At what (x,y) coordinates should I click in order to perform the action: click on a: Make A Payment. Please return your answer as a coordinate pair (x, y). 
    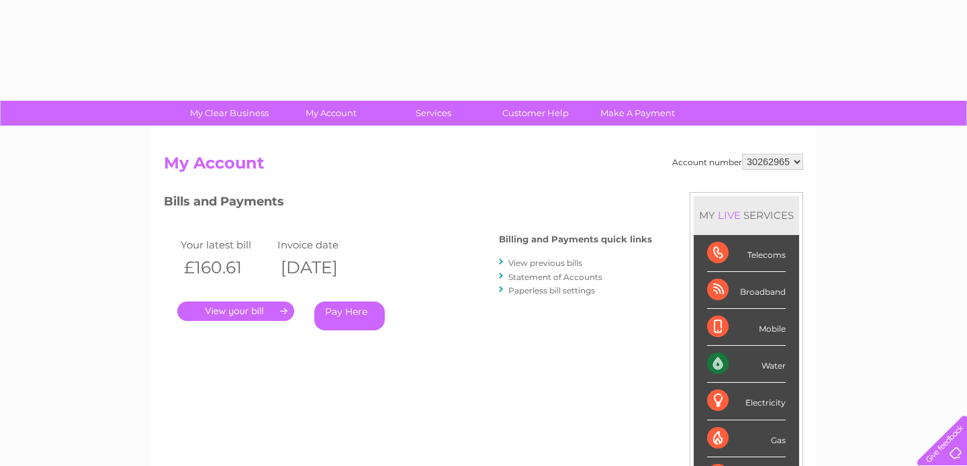
    Looking at the image, I should click on (637, 113).